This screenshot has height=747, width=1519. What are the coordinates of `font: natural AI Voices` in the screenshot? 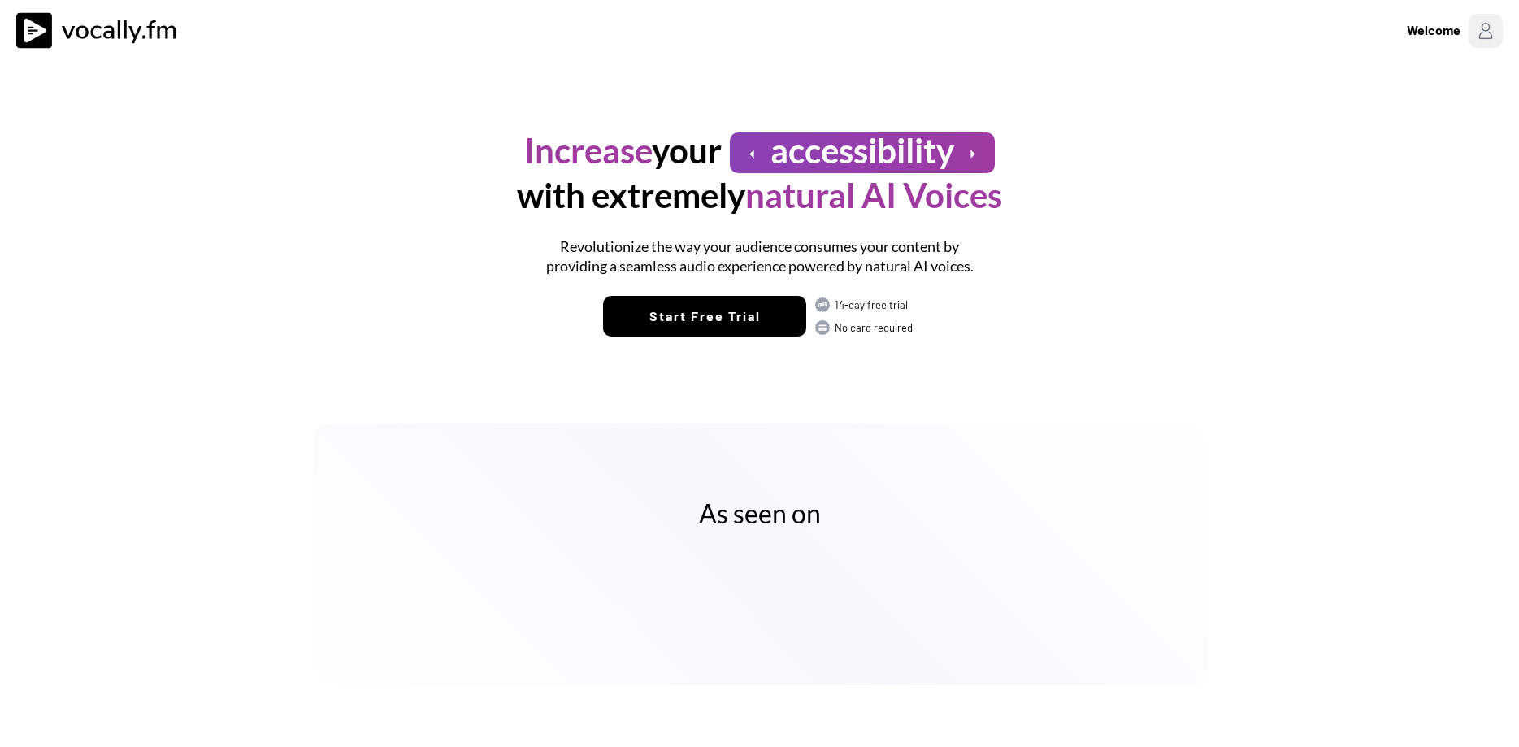 It's located at (874, 195).